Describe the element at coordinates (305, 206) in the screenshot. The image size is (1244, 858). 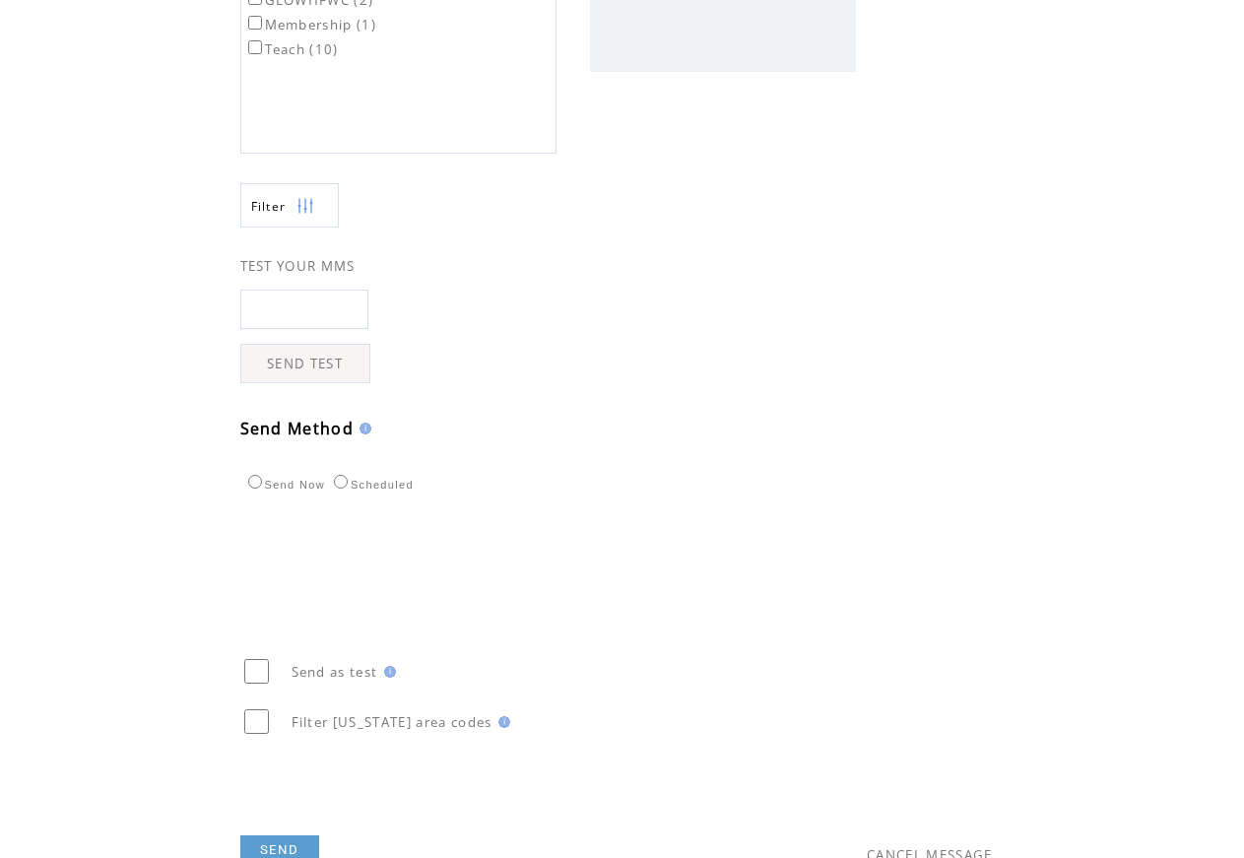
I see `img: filters.png` at that location.